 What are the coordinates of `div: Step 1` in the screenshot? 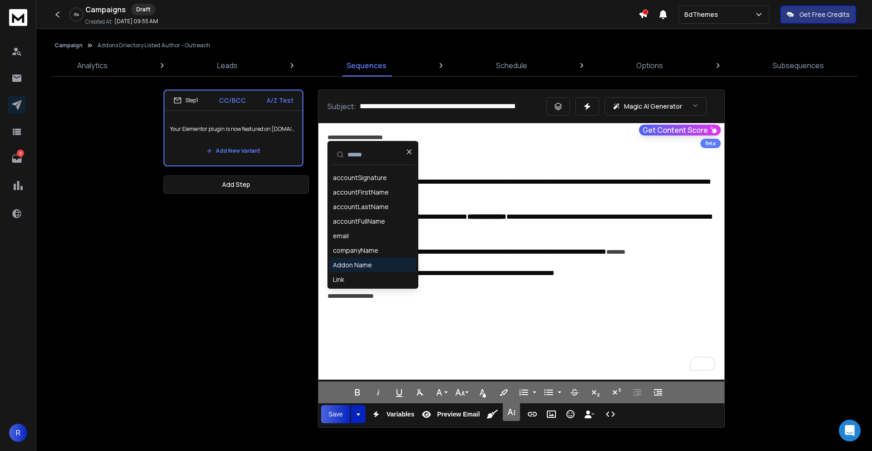 It's located at (186, 100).